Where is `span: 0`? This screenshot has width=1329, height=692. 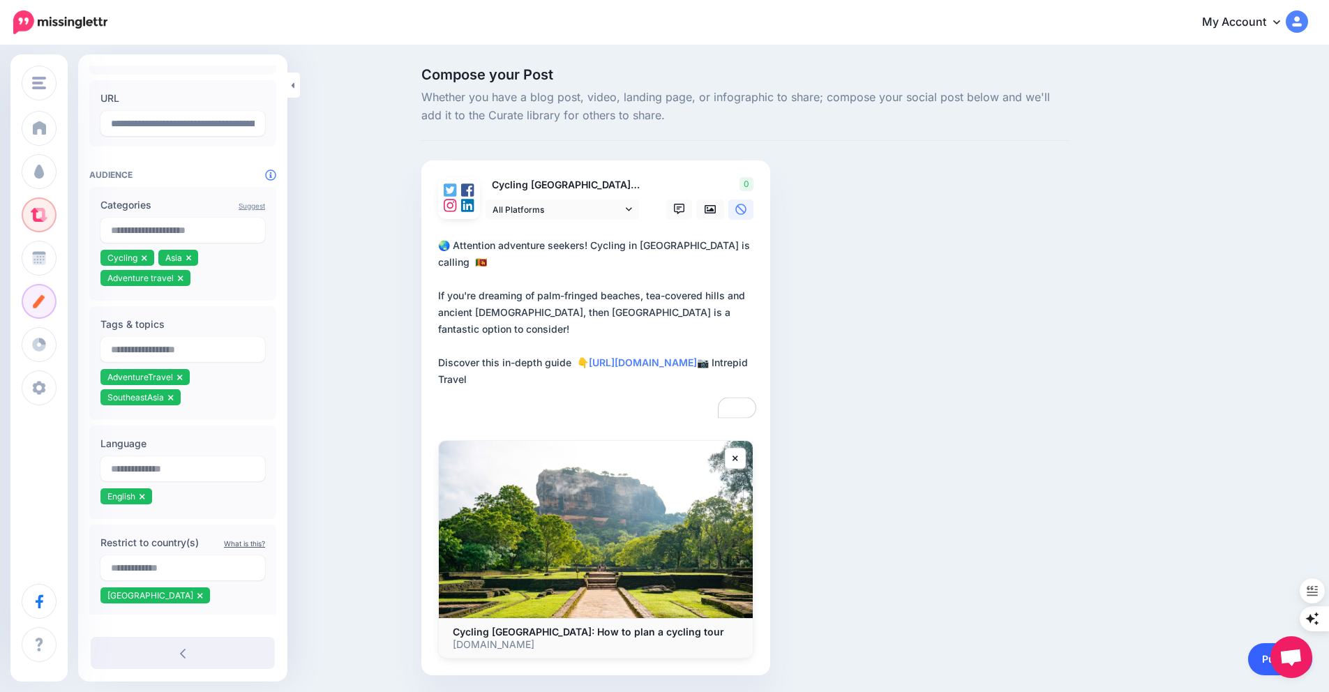 span: 0 is located at coordinates (746, 184).